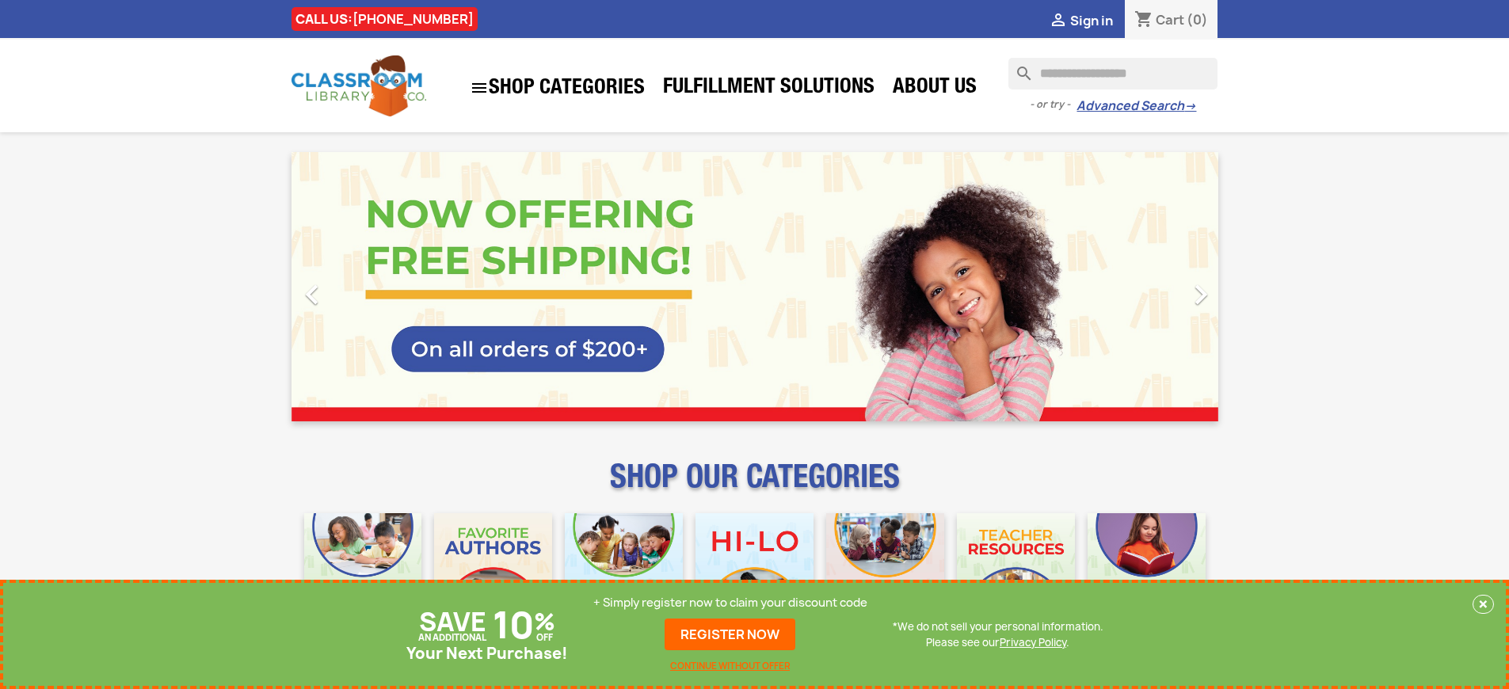 This screenshot has height=689, width=1509. I want to click on span: (0), so click(1197, 20).